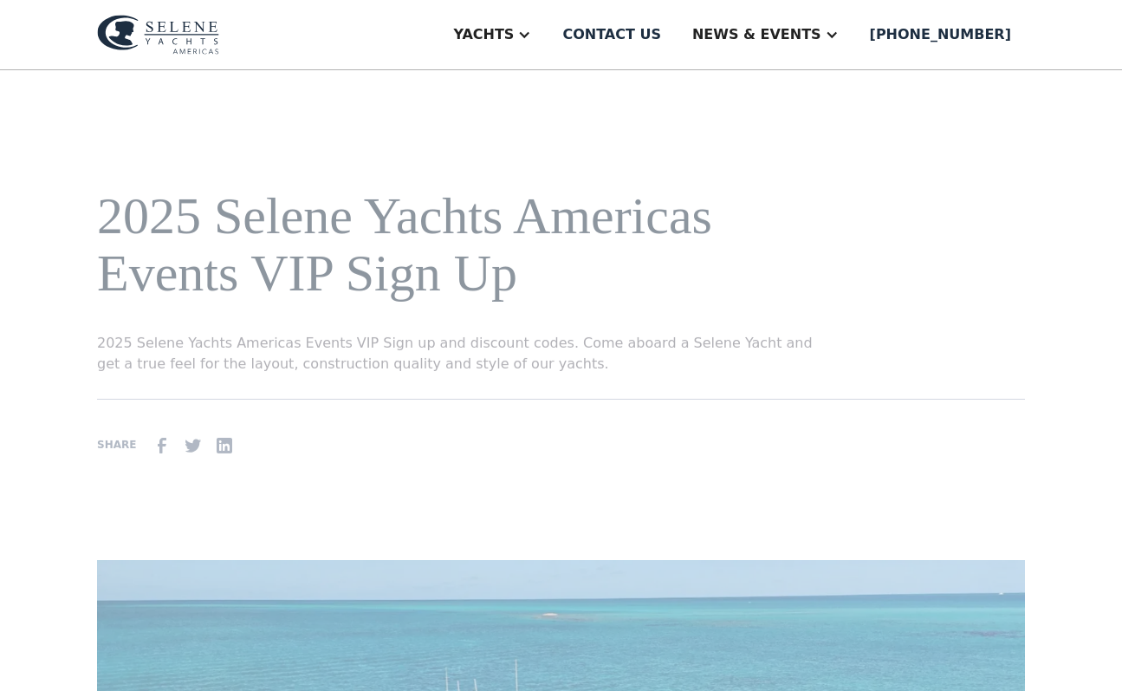  What do you see at coordinates (158, 35) in the screenshot?
I see `img: logo` at bounding box center [158, 35].